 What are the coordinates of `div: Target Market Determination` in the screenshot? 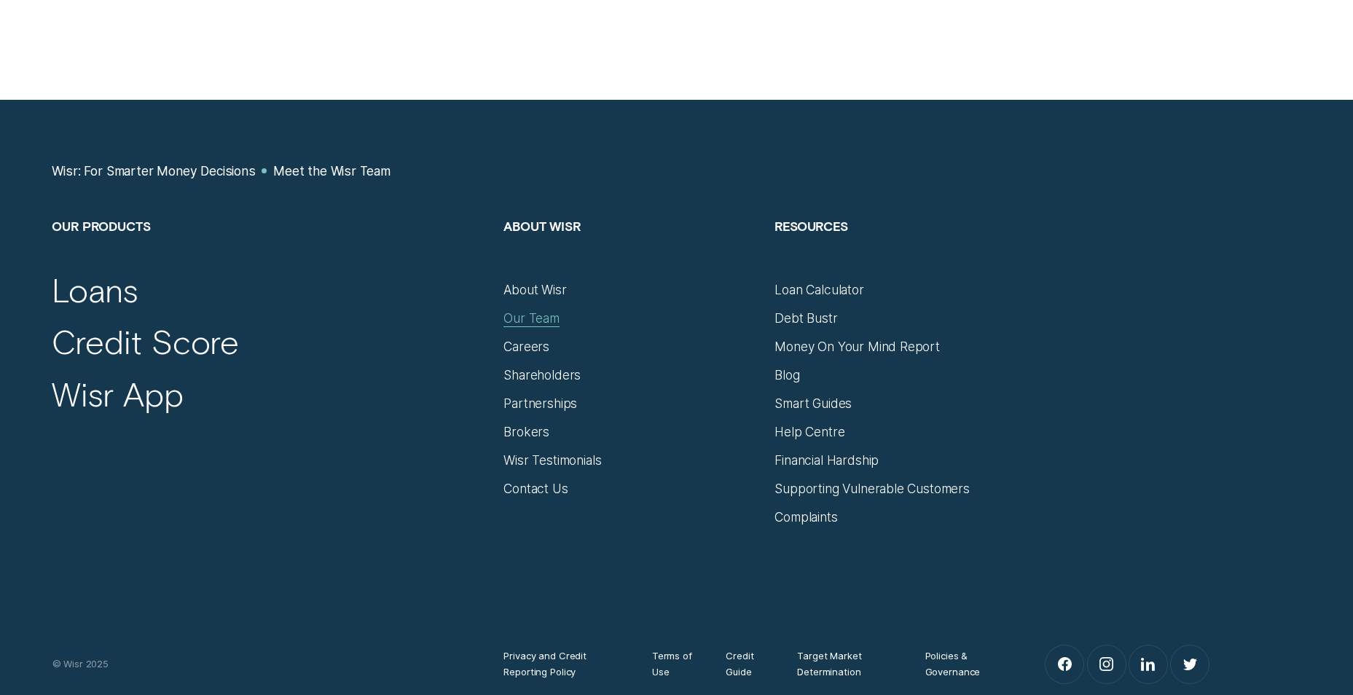 It's located at (847, 664).